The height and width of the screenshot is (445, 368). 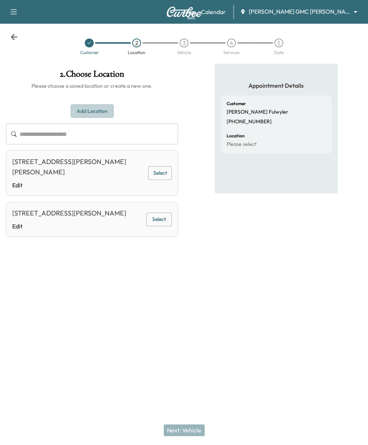 What do you see at coordinates (213, 12) in the screenshot?
I see `a: Calendar` at bounding box center [213, 12].